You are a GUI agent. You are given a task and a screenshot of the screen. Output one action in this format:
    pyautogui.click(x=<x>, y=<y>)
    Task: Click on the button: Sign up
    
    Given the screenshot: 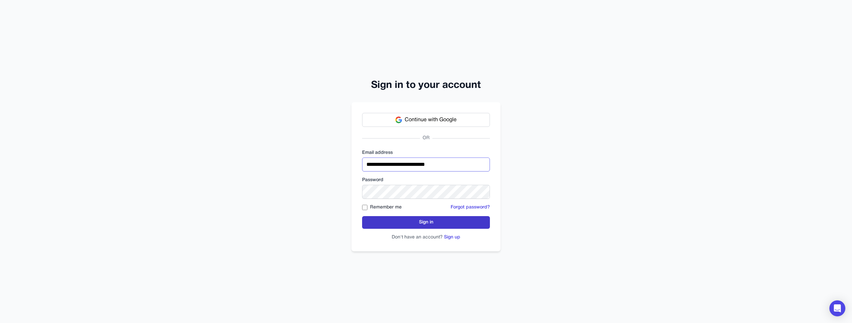 What is the action you would take?
    pyautogui.click(x=452, y=237)
    